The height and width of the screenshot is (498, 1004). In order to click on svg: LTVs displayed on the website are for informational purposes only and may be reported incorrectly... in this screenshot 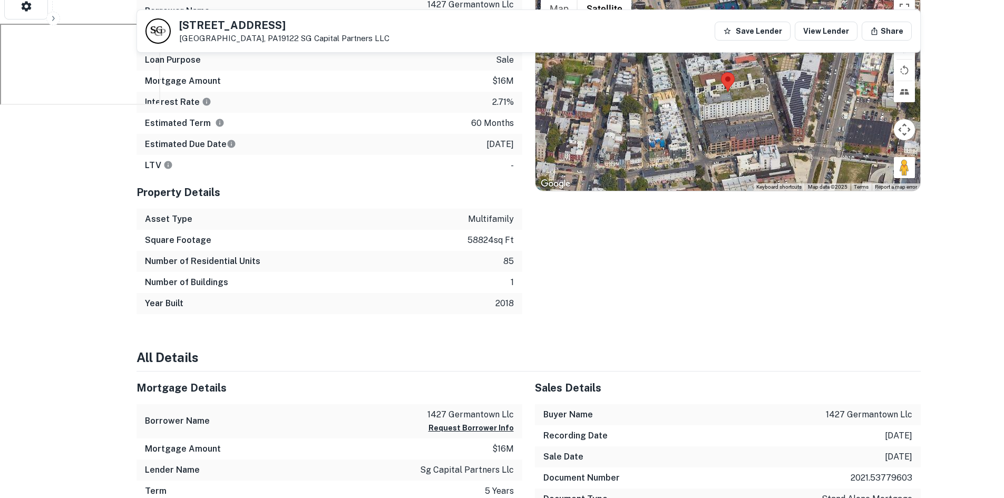, I will do `click(168, 165)`.